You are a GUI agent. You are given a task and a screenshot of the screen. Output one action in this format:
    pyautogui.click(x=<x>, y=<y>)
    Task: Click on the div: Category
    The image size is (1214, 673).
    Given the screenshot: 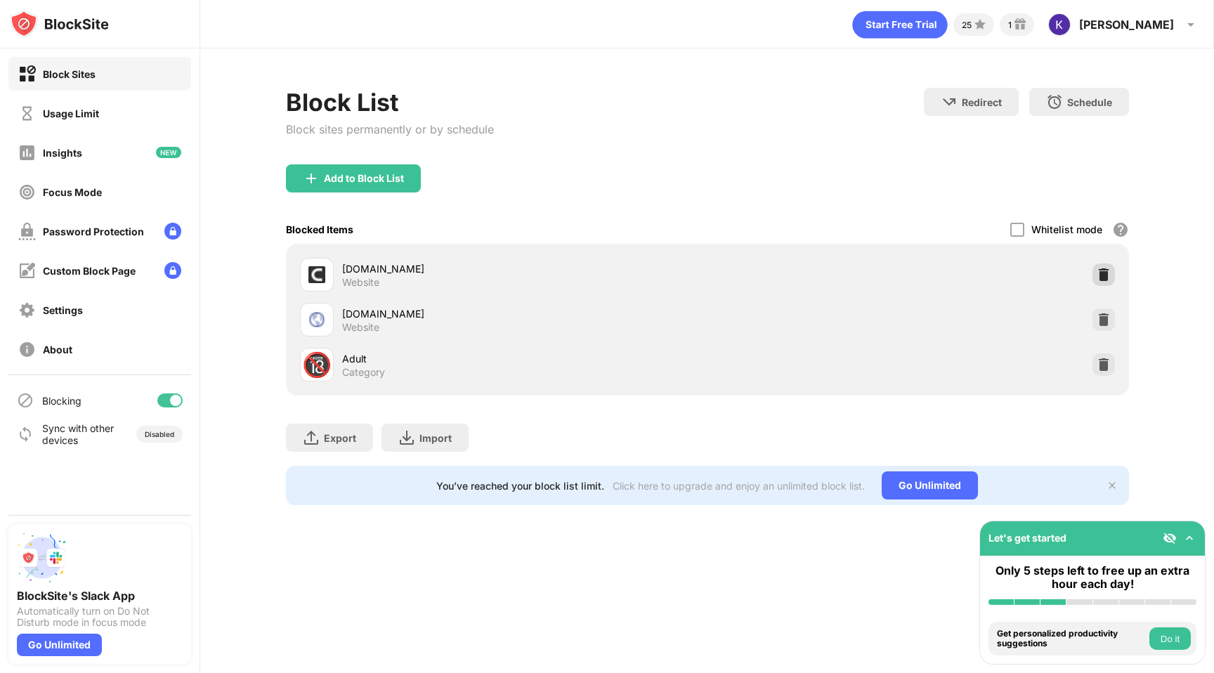 What is the action you would take?
    pyautogui.click(x=363, y=372)
    